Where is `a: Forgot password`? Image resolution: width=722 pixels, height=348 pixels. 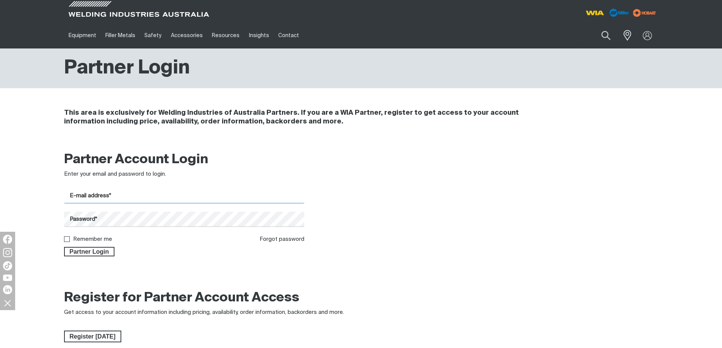
a: Forgot password is located at coordinates (282, 239).